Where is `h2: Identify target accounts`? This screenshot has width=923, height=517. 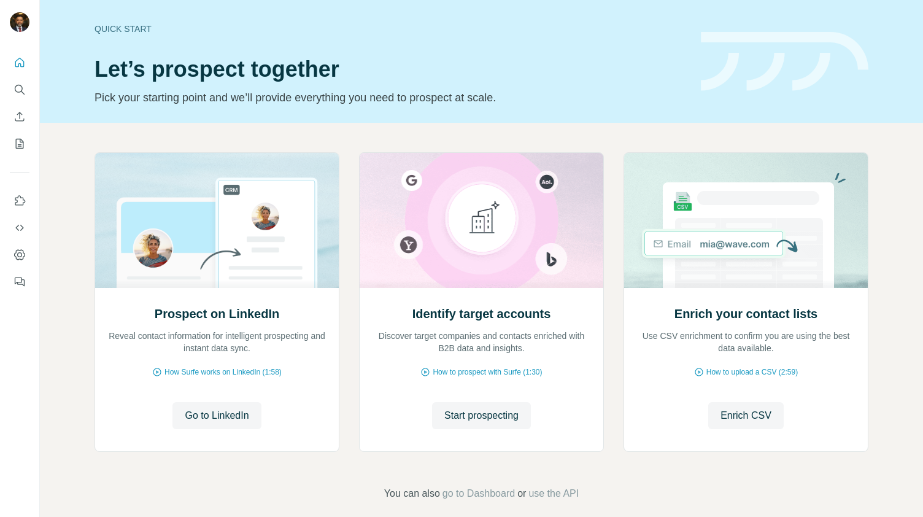
h2: Identify target accounts is located at coordinates (482, 314).